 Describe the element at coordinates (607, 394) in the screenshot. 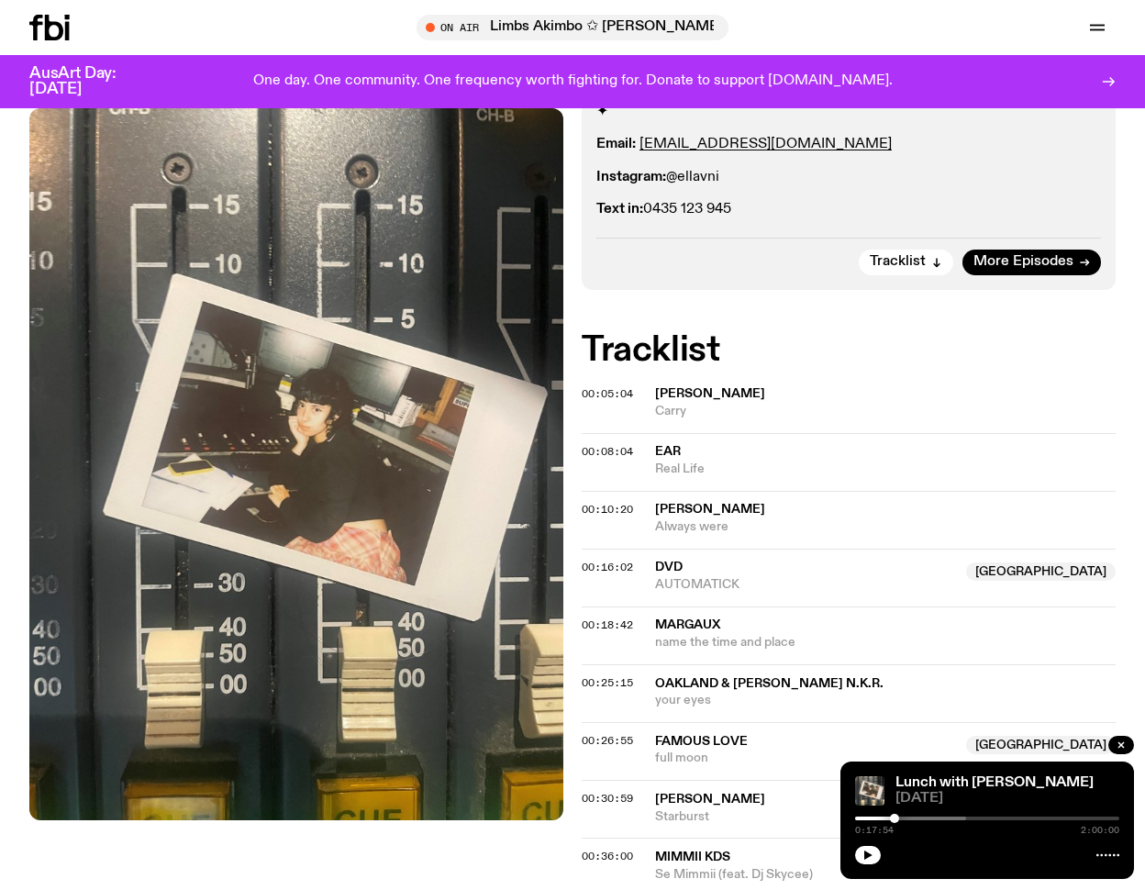

I see `button: 00:05:04` at that location.